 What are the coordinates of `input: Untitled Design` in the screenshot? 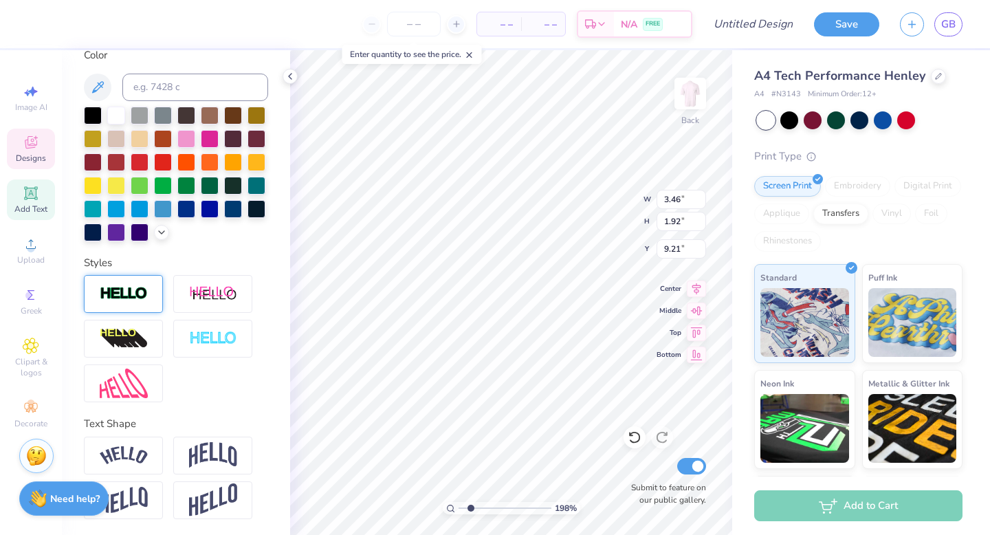 It's located at (753, 24).